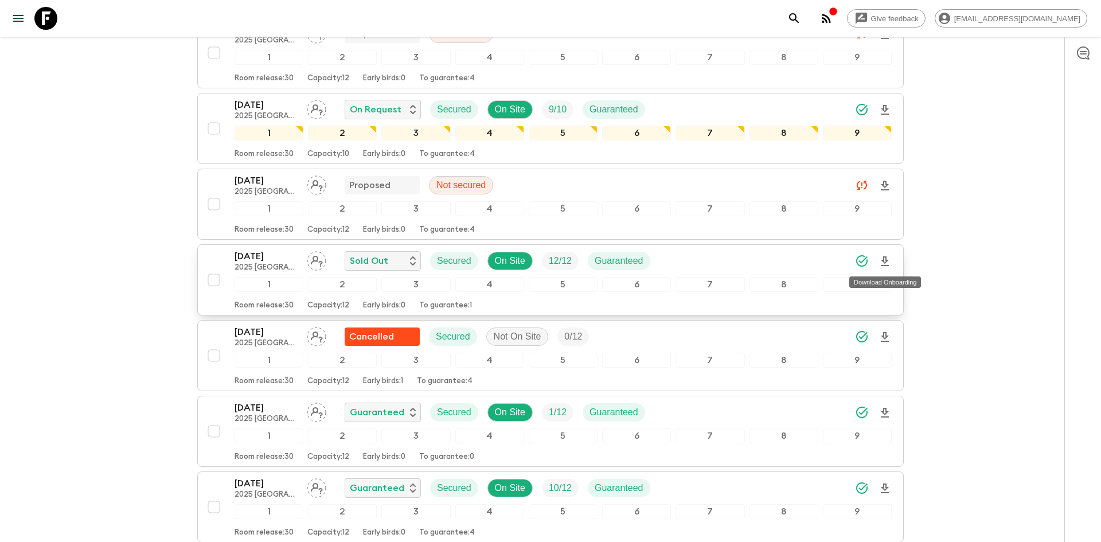  I want to click on p: On Request, so click(376, 110).